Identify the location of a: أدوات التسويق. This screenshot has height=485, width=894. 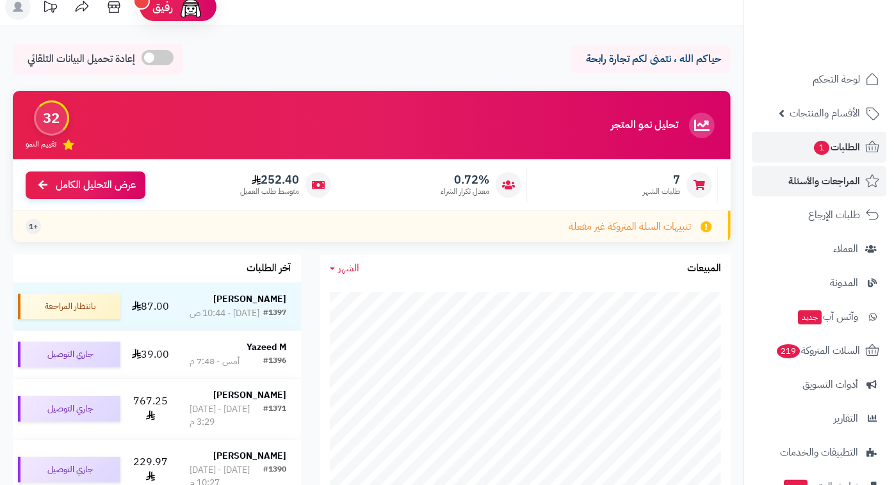
(819, 385).